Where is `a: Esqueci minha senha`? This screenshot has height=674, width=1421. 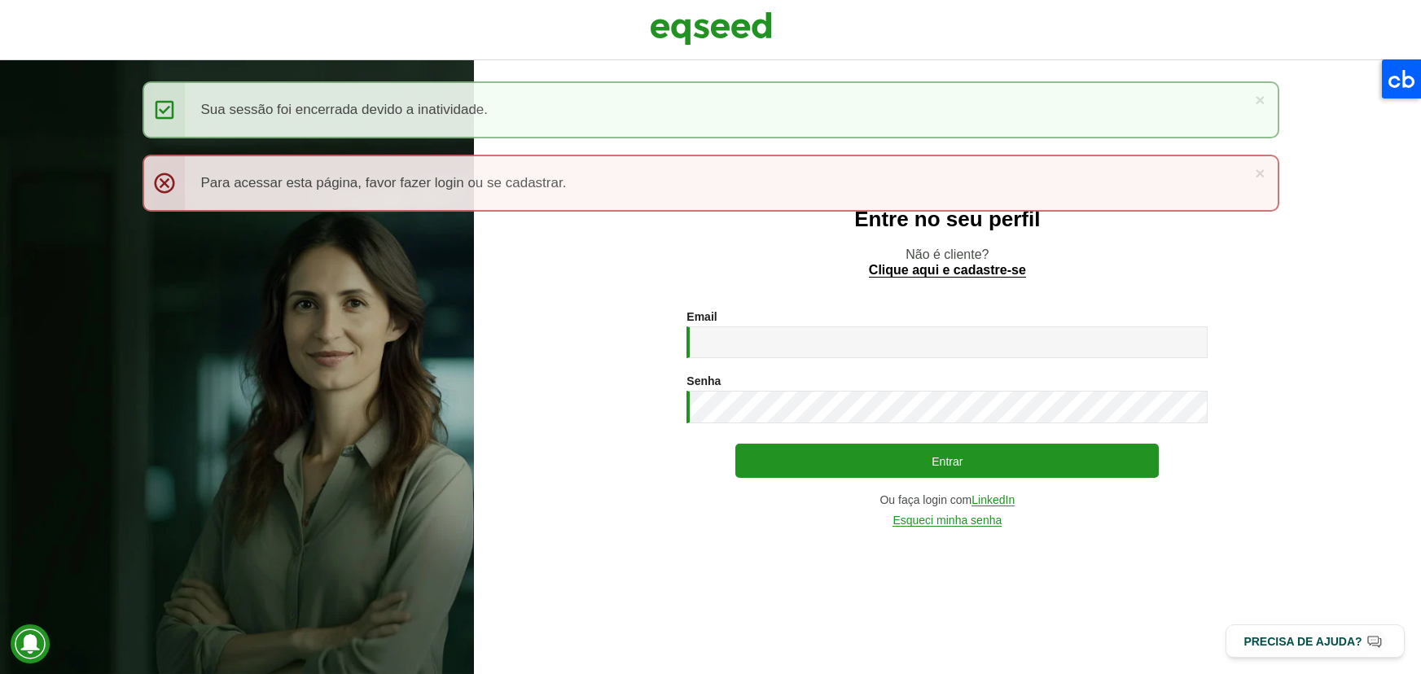 a: Esqueci minha senha is located at coordinates (947, 520).